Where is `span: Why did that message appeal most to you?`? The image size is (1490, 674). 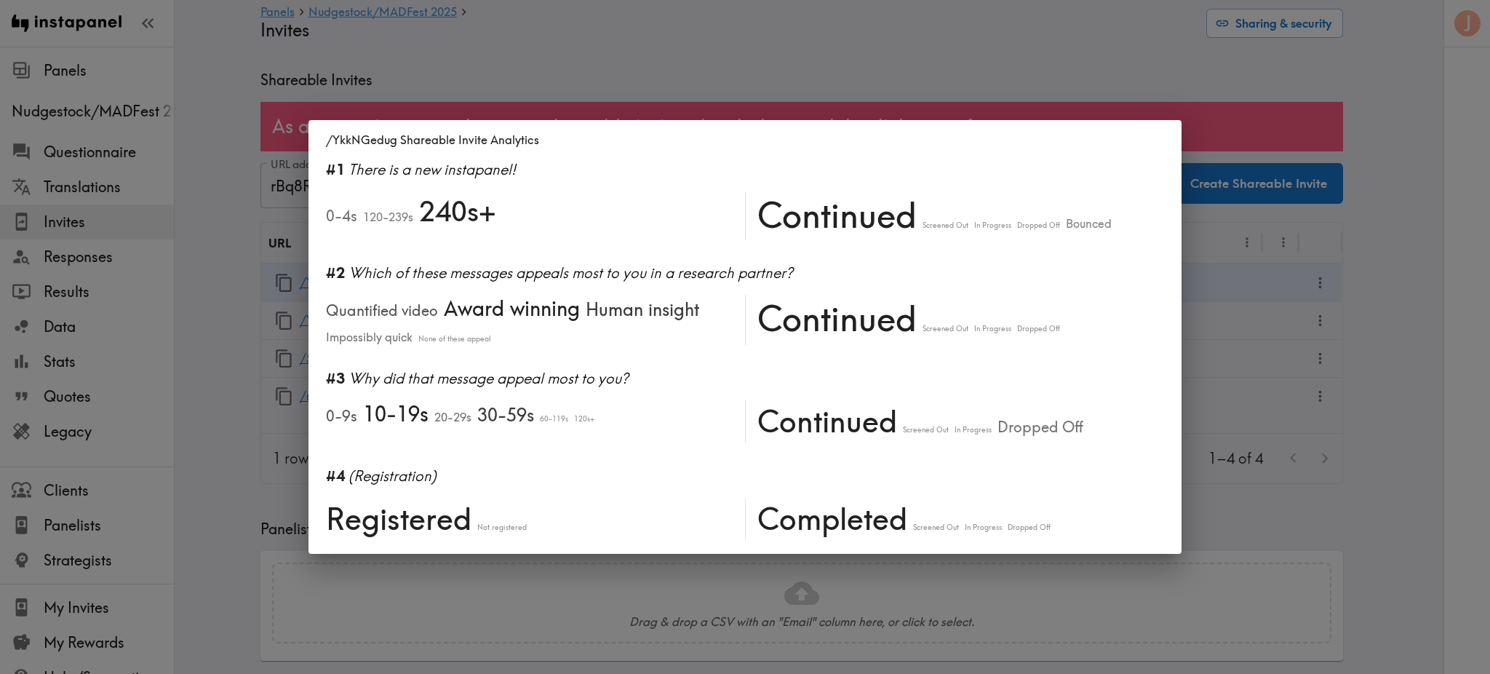
span: Why did that message appeal most to you? is located at coordinates (488, 378).